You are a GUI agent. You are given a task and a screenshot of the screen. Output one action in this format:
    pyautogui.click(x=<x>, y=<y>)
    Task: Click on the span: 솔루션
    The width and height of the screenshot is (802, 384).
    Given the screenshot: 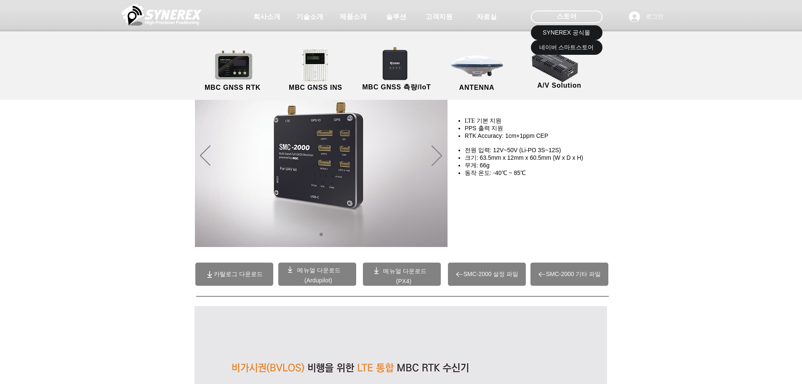 What is the action you would take?
    pyautogui.click(x=396, y=17)
    